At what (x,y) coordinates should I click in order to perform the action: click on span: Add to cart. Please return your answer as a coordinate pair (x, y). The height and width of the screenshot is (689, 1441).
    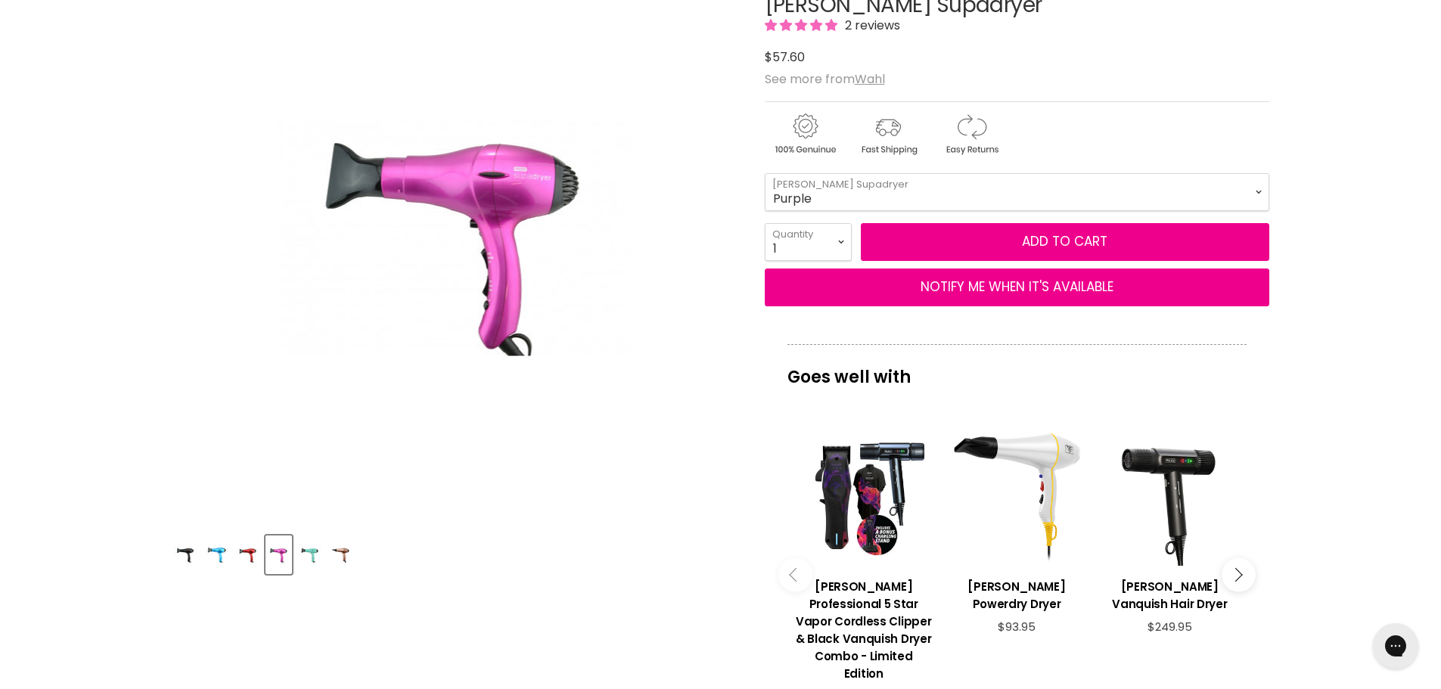
    Looking at the image, I should click on (1065, 241).